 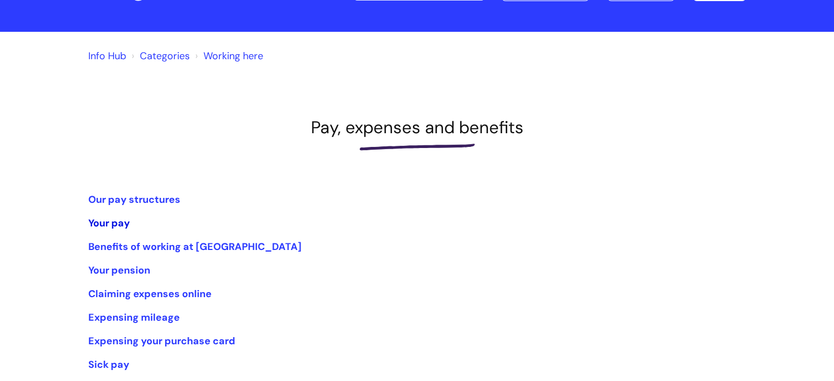 What do you see at coordinates (109, 223) in the screenshot?
I see `a: Your pay` at bounding box center [109, 223].